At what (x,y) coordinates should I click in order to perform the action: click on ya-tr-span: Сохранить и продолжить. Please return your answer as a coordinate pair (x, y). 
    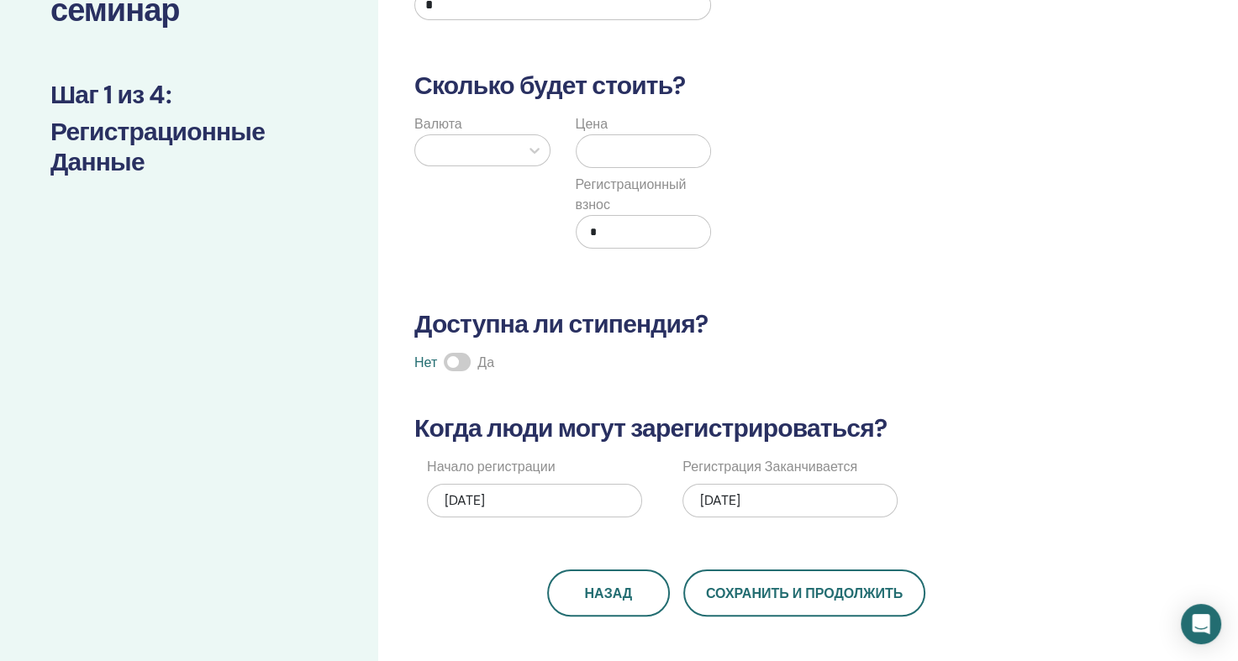
    Looking at the image, I should click on (804, 593).